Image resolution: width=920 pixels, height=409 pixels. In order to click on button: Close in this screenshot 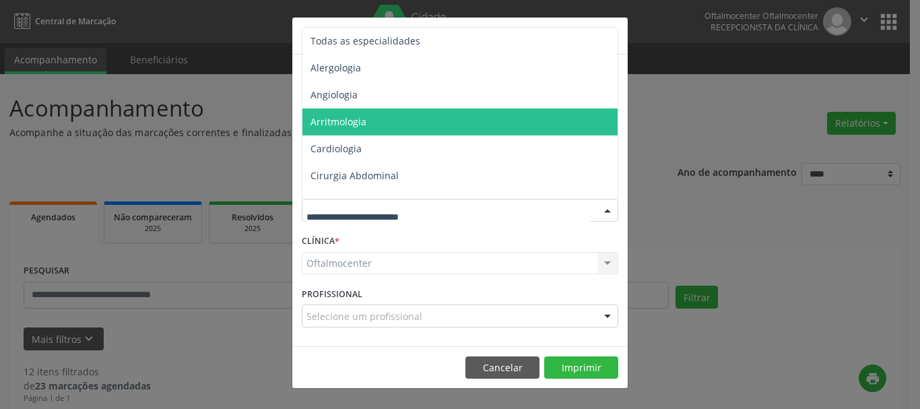, I will do `click(614, 34)`.